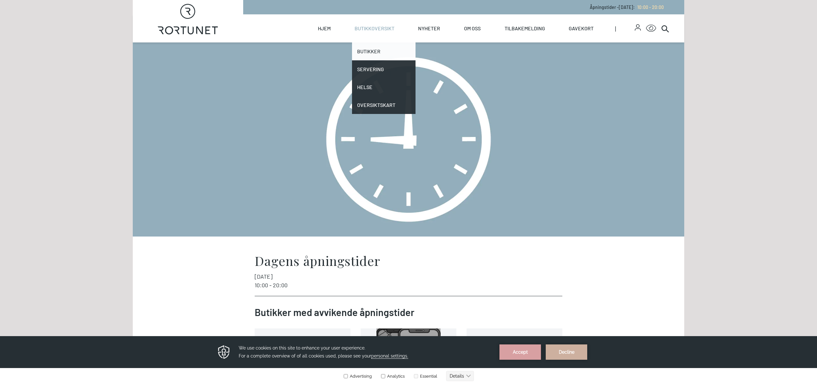  I want to click on label: Advertising, so click(357, 40).